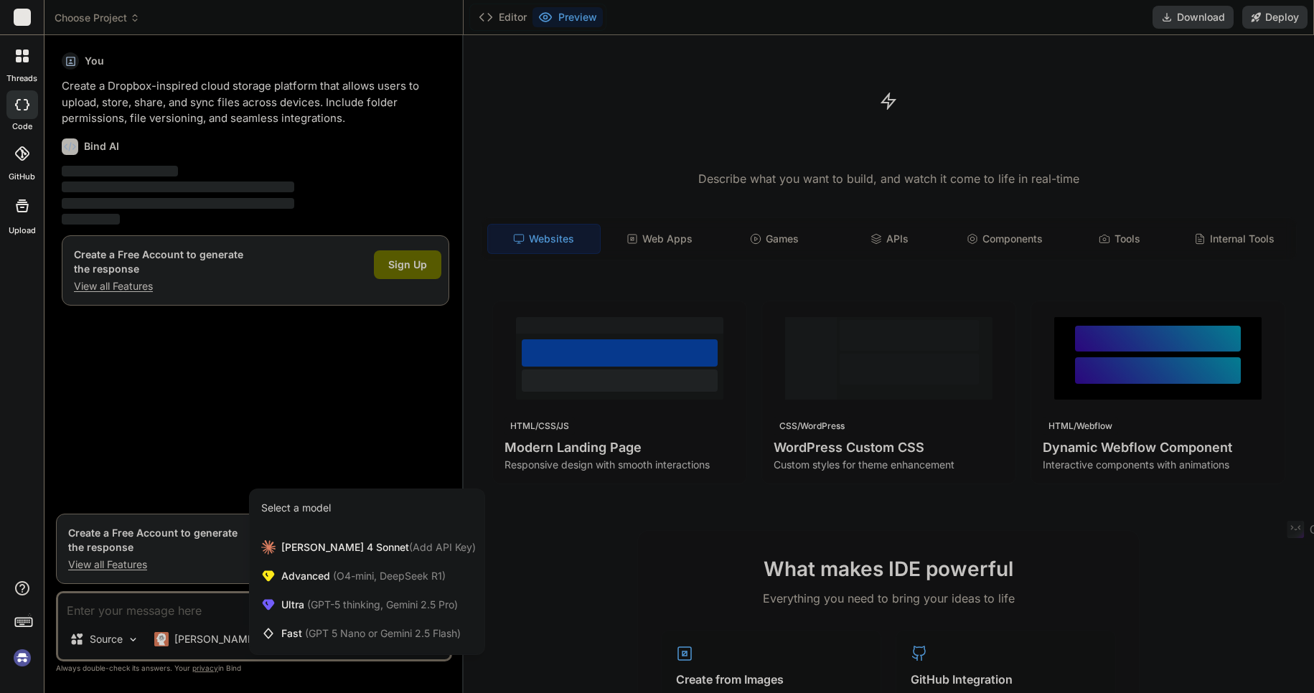  I want to click on span: Ultra, so click(369, 605).